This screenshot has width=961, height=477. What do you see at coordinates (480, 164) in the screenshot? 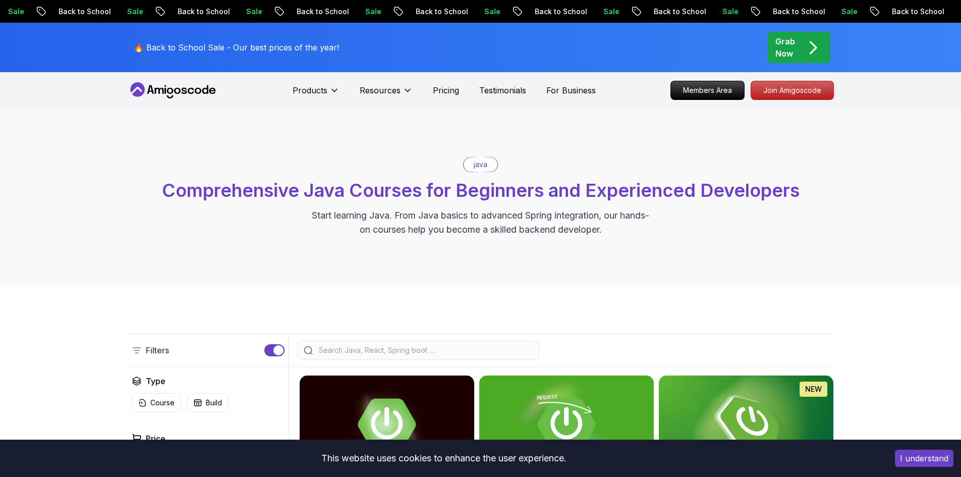
I see `p: java` at bounding box center [480, 164].